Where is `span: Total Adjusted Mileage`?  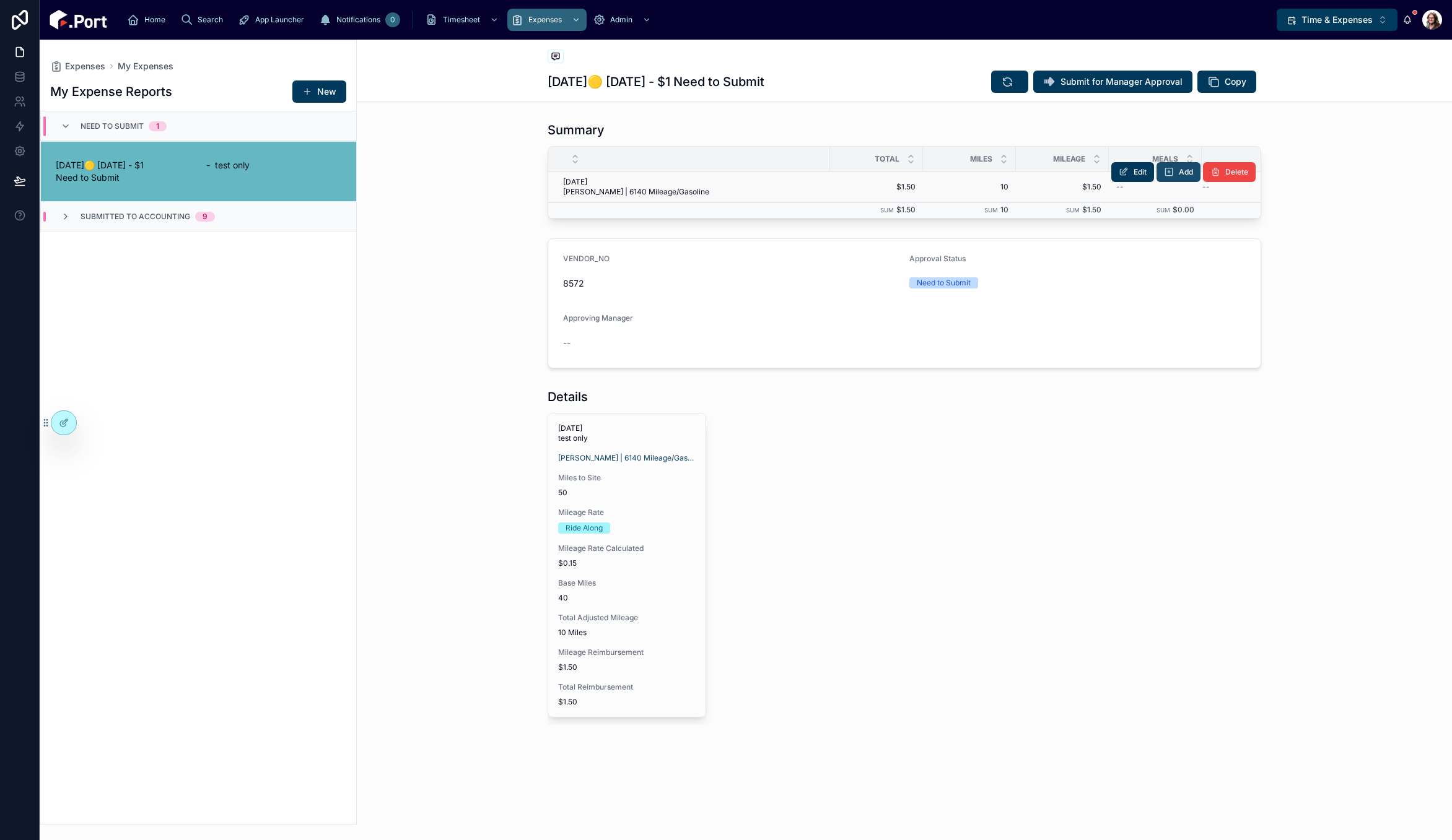 span: Total Adjusted Mileage is located at coordinates (627, 618).